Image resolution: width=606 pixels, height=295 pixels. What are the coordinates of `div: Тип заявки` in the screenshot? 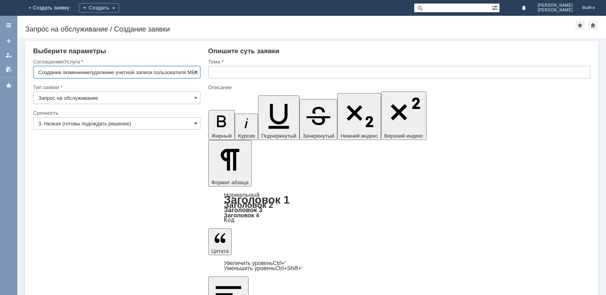 It's located at (116, 87).